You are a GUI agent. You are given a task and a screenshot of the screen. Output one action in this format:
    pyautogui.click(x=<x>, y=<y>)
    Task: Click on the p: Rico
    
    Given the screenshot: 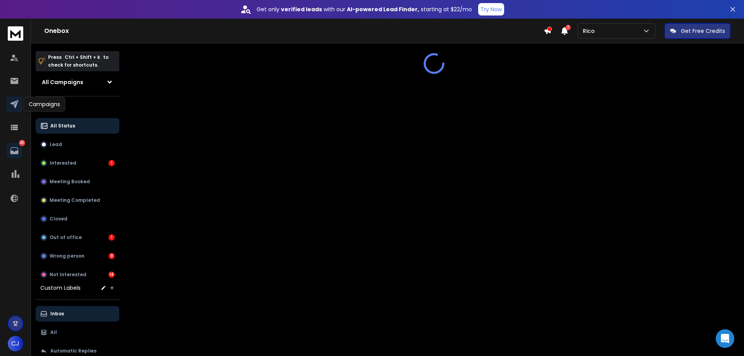 What is the action you would take?
    pyautogui.click(x=590, y=31)
    